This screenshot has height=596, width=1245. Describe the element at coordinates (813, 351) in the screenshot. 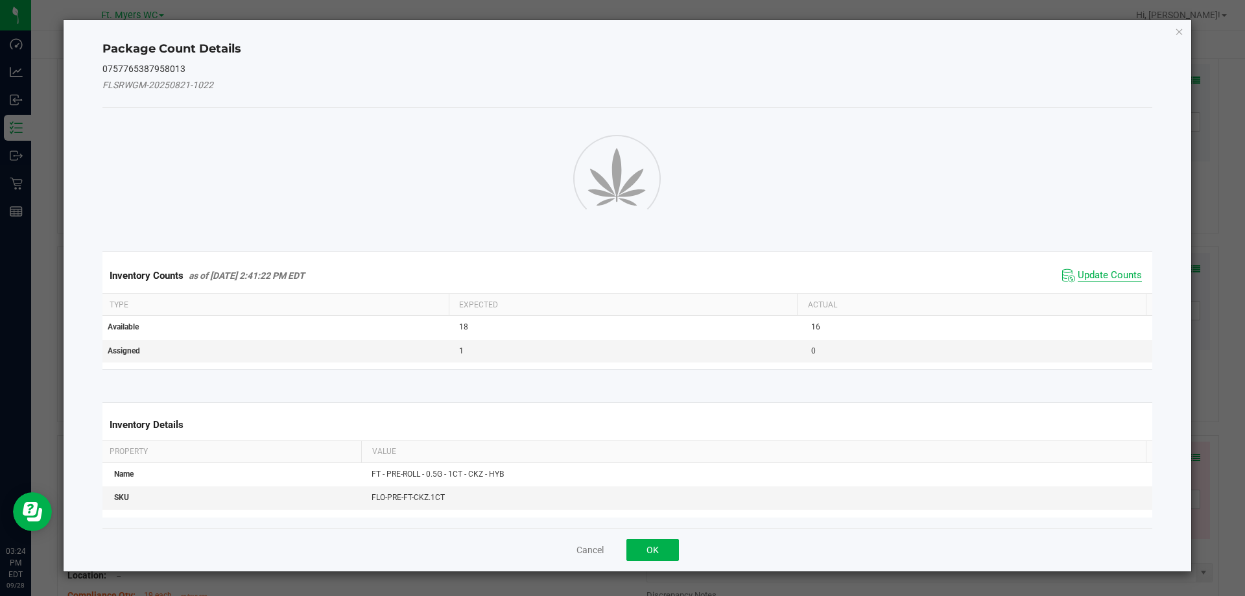

I see `span: 0` at that location.